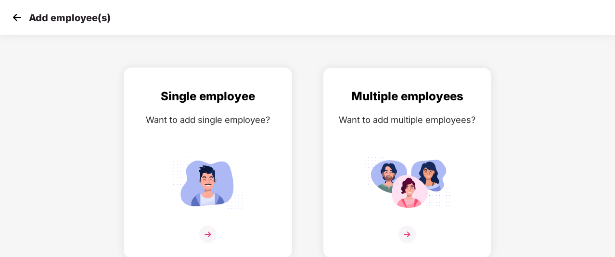 Image resolution: width=615 pixels, height=257 pixels. What do you see at coordinates (208, 182) in the screenshot?
I see `img: svg+xml;base64,PHN2ZyB4bWxucz0iaHR0cDovL3d3dy53My5vcmcvMjAwMC9zdmciIGlkPSJTaW5nbGVfZW1wbG95ZWUiIH...` at bounding box center [208, 182].